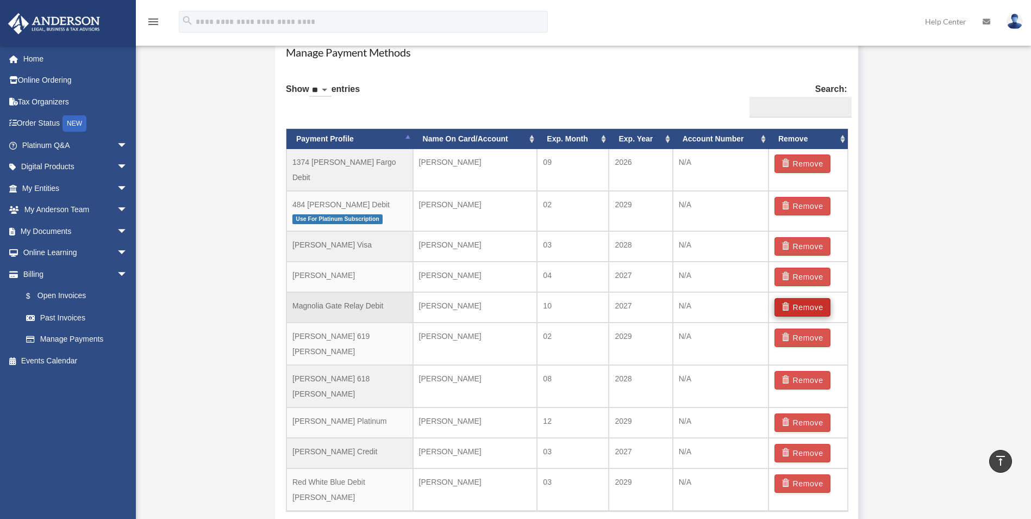 Image resolution: width=1031 pixels, height=519 pixels. Describe the element at coordinates (573, 170) in the screenshot. I see `td: 09` at that location.